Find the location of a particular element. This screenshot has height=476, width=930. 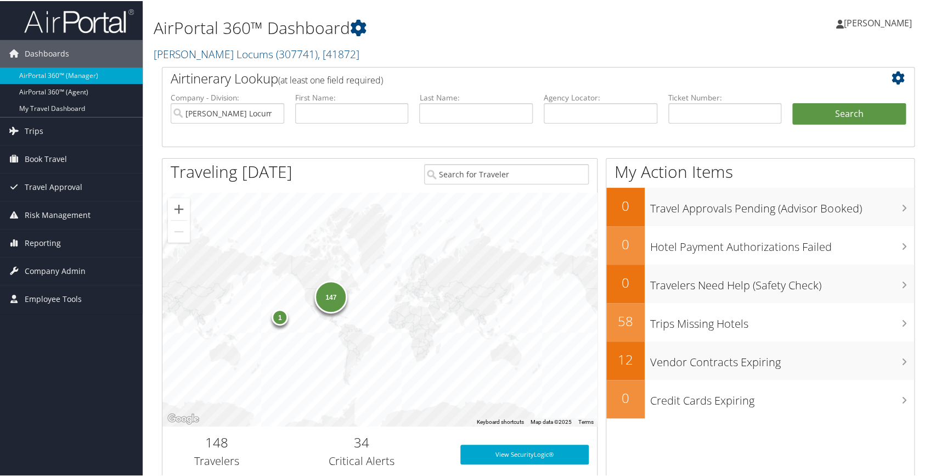

h3: Travelers Need Help (Safety Check) is located at coordinates (782, 282).